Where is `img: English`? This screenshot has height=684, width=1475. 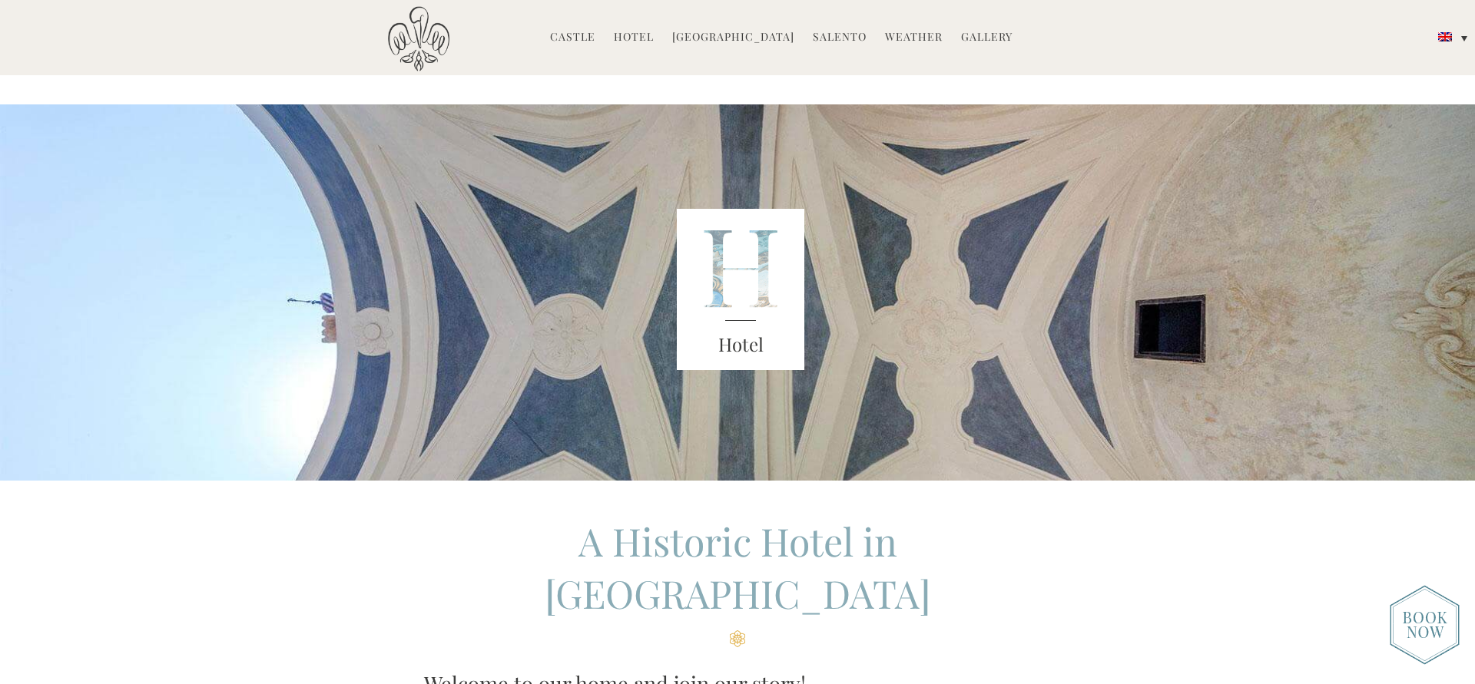
img: English is located at coordinates (1445, 37).